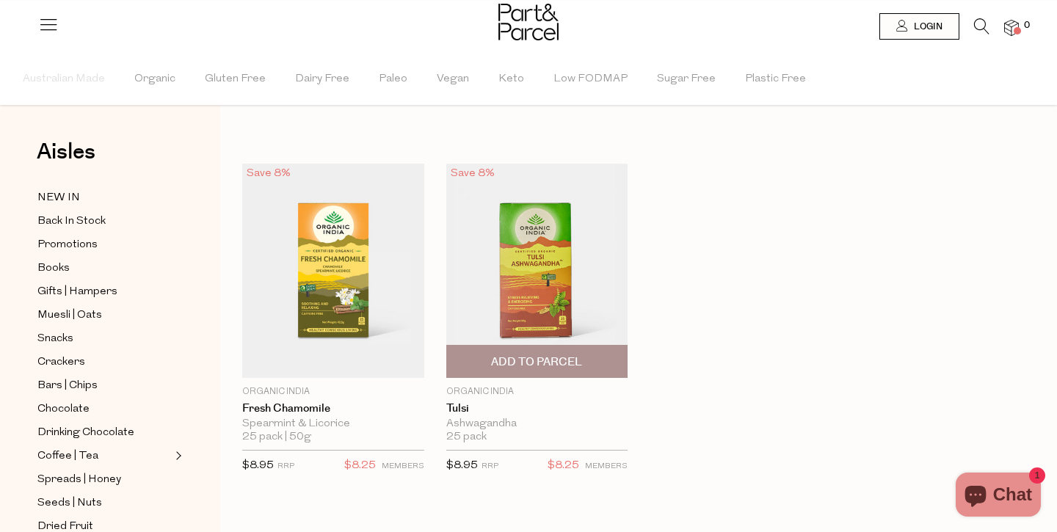  I want to click on span: 25 pack | 50g, so click(277, 438).